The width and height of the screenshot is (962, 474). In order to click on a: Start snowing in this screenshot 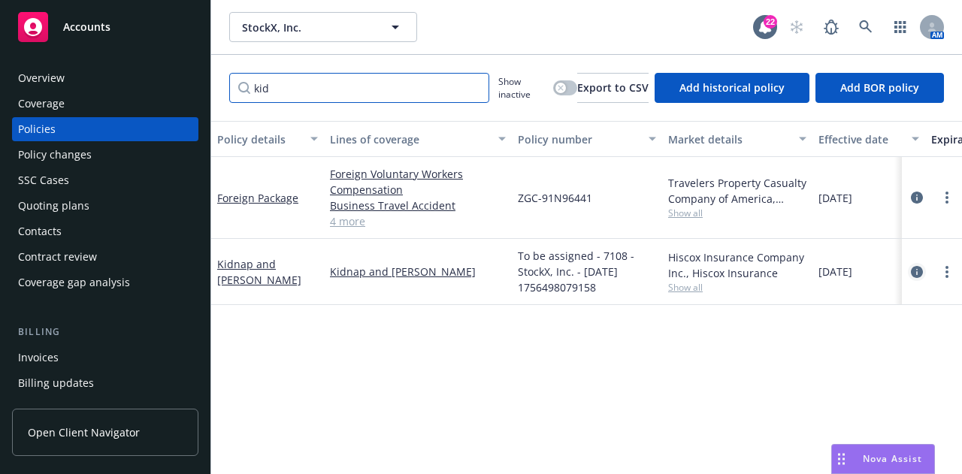, I will do `click(796, 27)`.